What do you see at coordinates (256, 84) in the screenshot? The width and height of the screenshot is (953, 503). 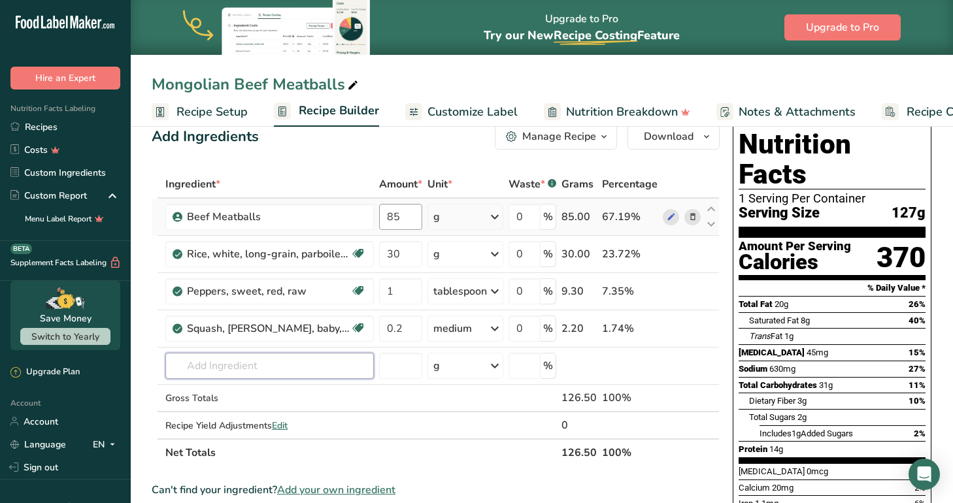 I see `div: Mongolian Beef Meatballs` at bounding box center [256, 84].